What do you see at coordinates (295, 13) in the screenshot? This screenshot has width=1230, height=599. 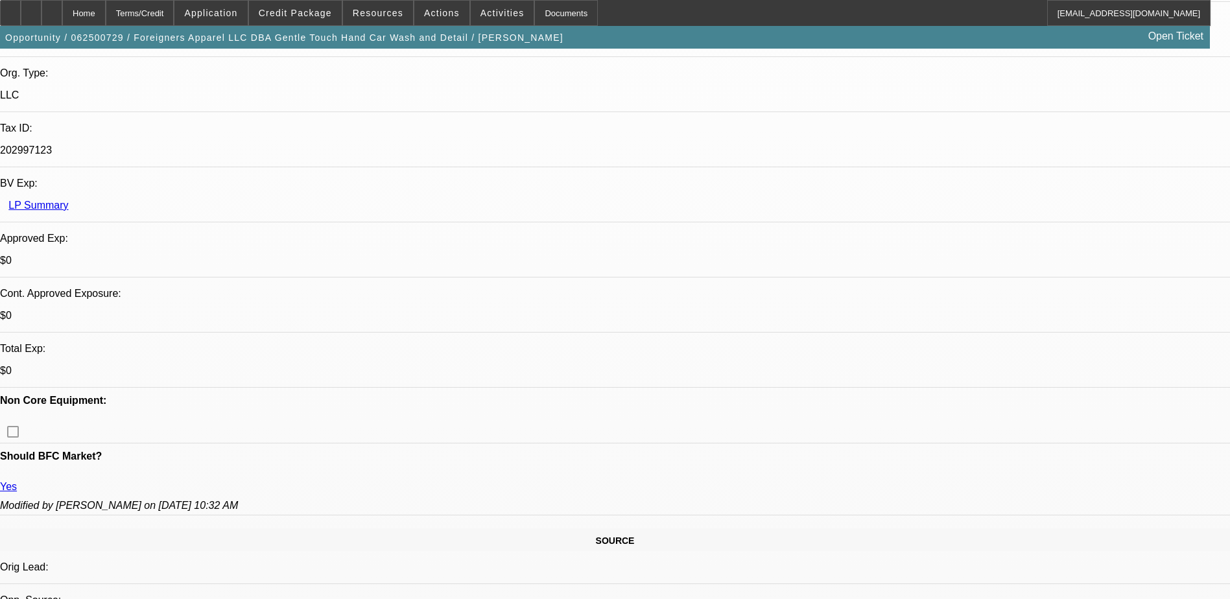 I see `button: Credit Package` at bounding box center [295, 13].